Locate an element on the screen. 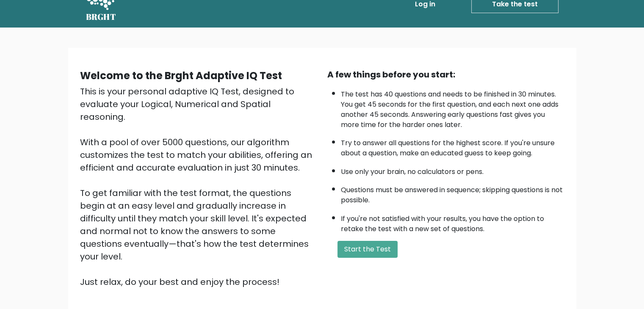 This screenshot has height=309, width=644. b: Welcome to the Brght Adaptive IQ Test is located at coordinates (181, 75).